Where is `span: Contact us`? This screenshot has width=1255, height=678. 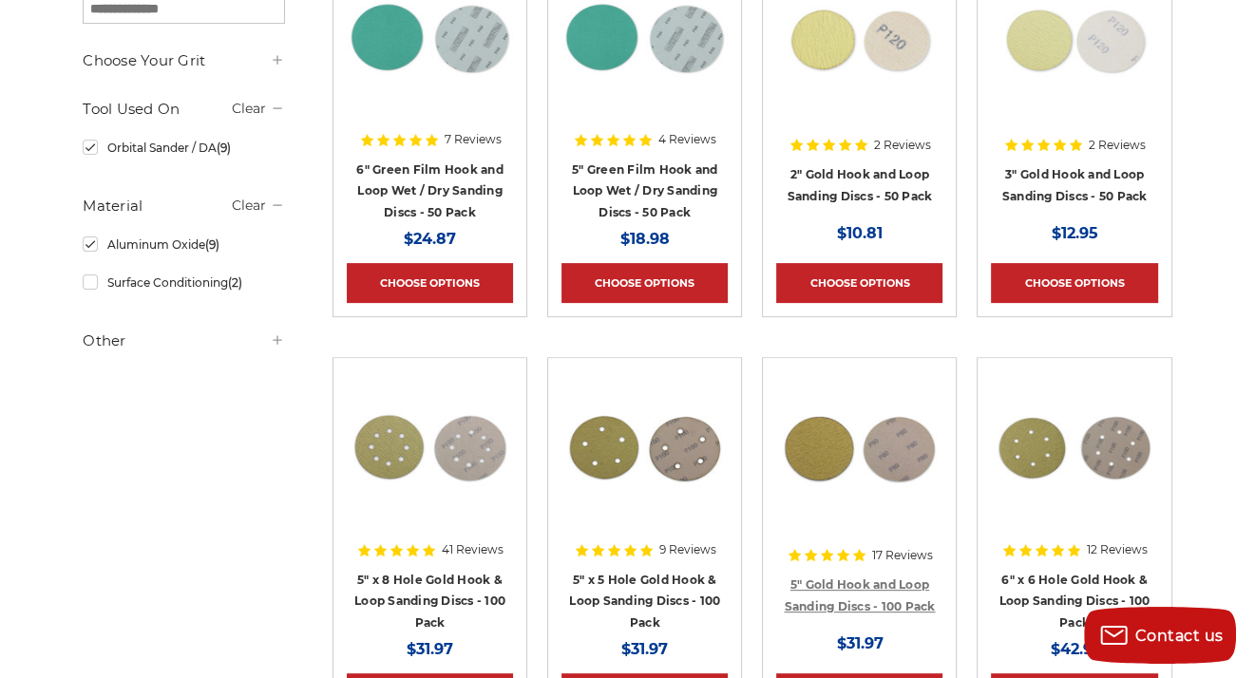
span: Contact us is located at coordinates (1179, 636).